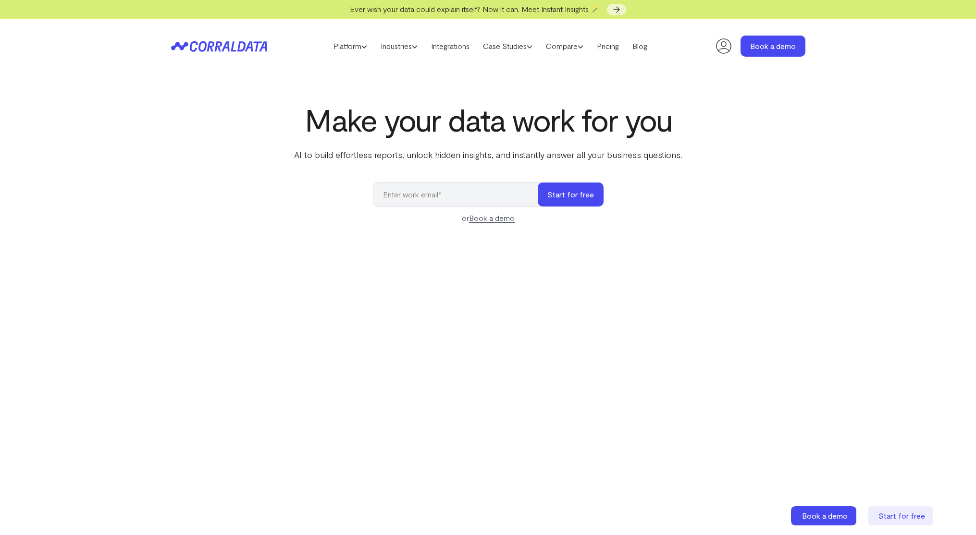  Describe the element at coordinates (639, 46) in the screenshot. I see `a: Blog` at that location.